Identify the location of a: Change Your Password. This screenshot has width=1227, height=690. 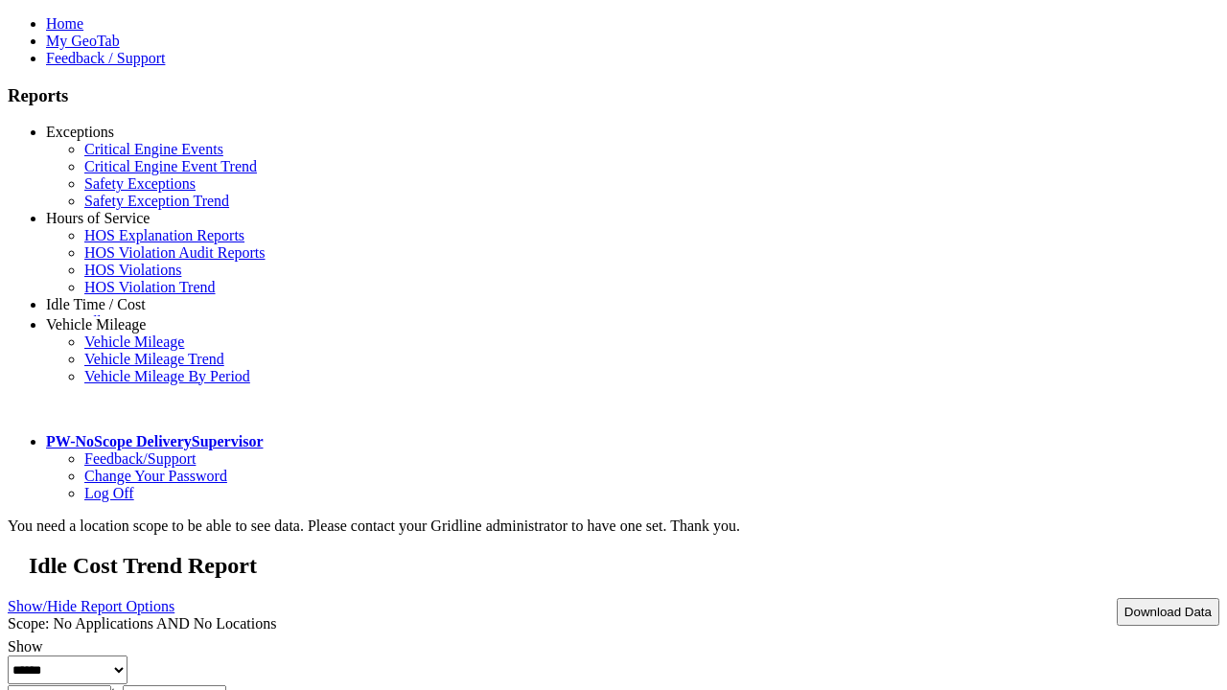
(155, 476).